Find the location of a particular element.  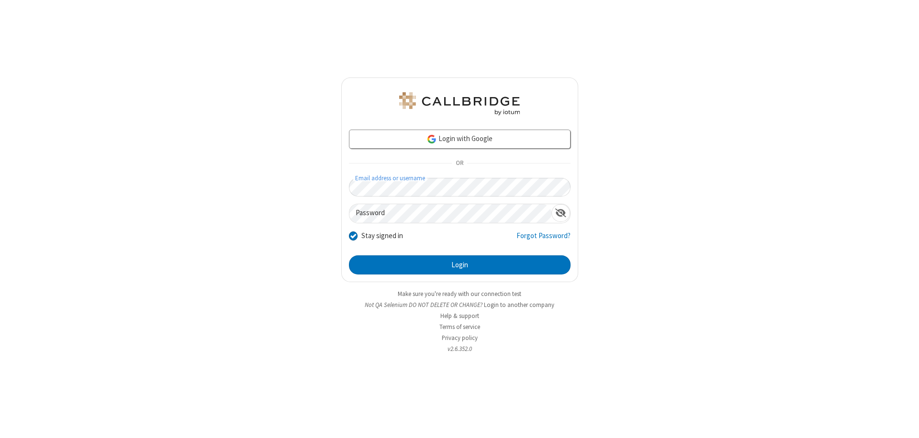

a: Make sure you're ready with our connection test is located at coordinates (459, 294).